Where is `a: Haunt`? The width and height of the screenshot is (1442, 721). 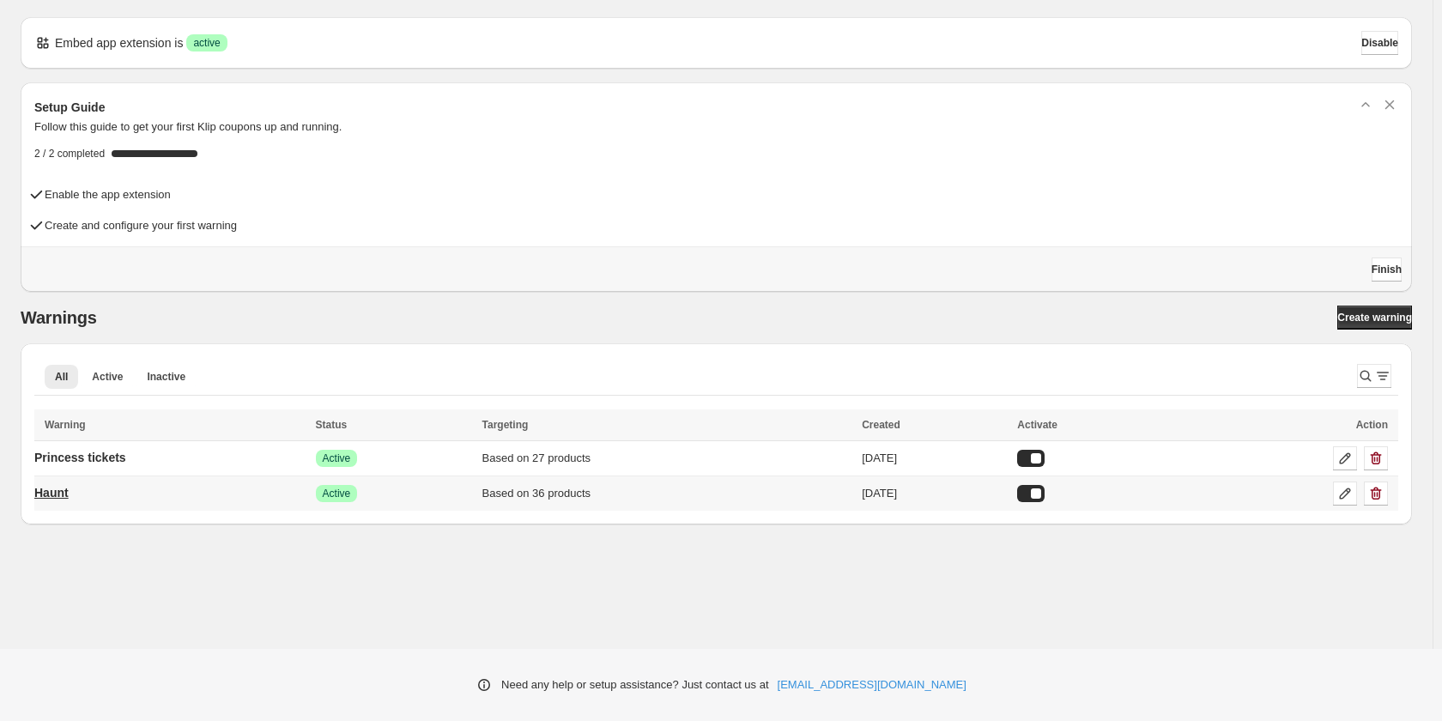 a: Haunt is located at coordinates (51, 493).